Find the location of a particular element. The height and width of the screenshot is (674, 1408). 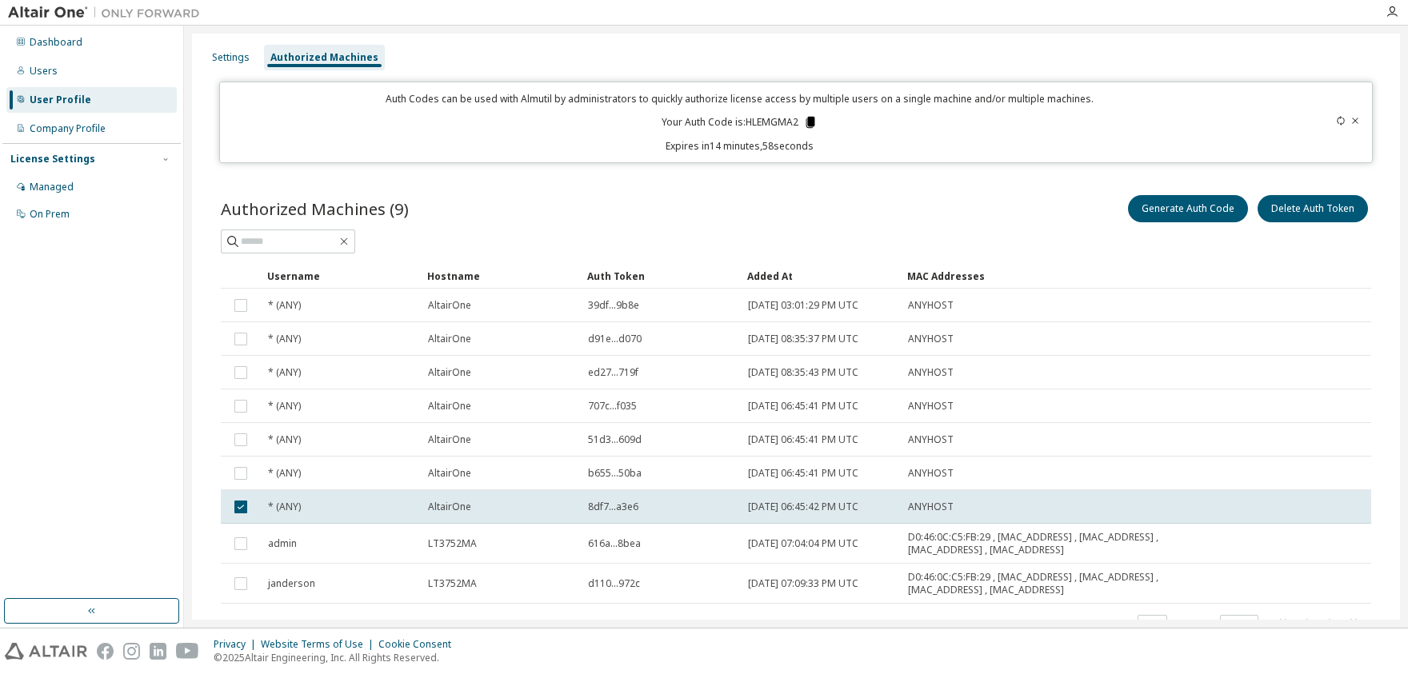

p: Expires in 14 minutes, 58 seconds is located at coordinates (739, 146).